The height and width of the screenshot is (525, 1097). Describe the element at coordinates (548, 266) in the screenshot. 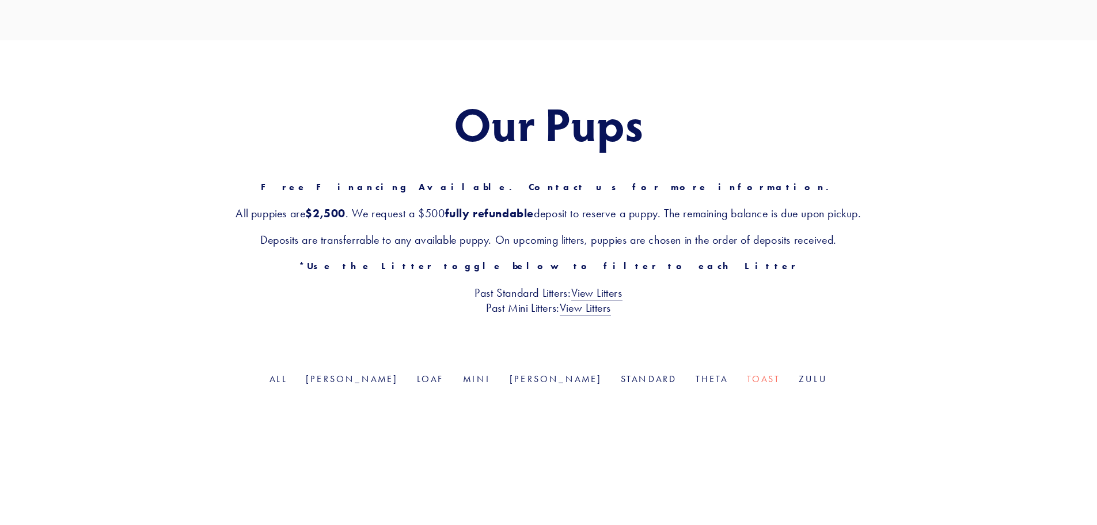

I see `strong: *Use the Litter toggle below to filter to each Litter` at that location.